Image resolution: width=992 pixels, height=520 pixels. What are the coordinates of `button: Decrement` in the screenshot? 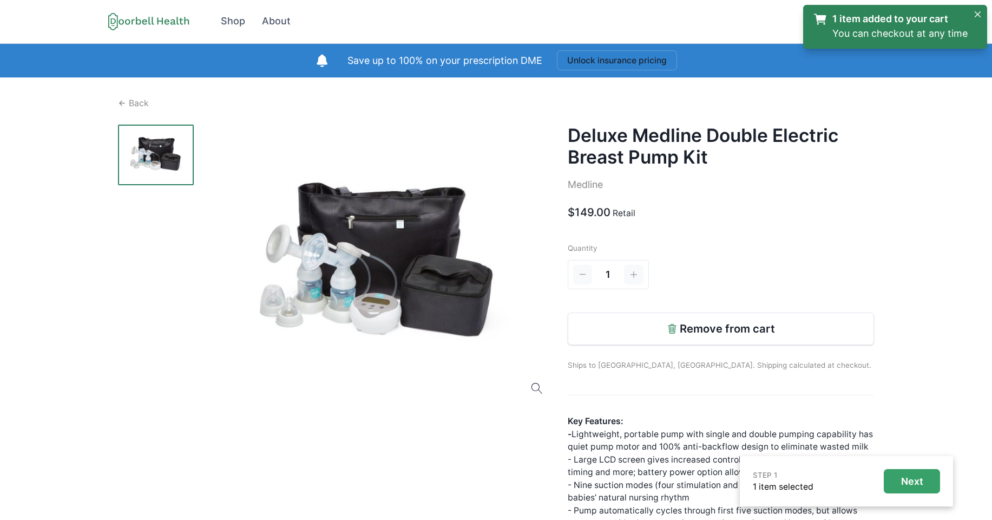 It's located at (583, 275).